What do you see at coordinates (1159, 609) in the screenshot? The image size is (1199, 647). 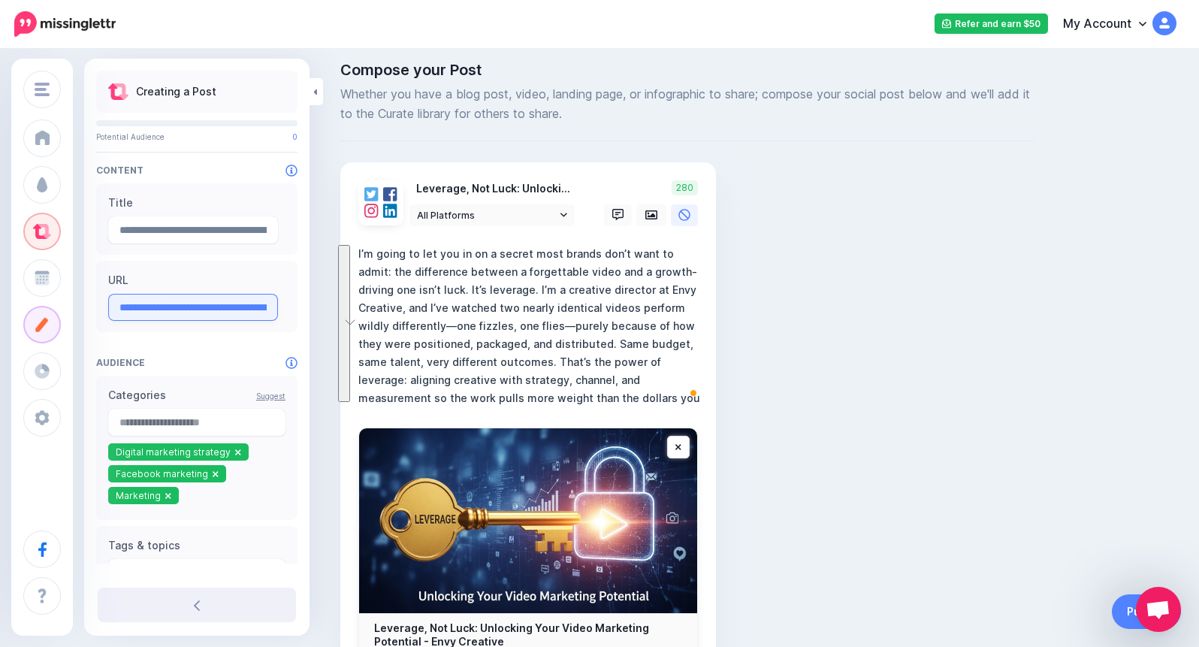 I see `a: Open chat` at bounding box center [1159, 609].